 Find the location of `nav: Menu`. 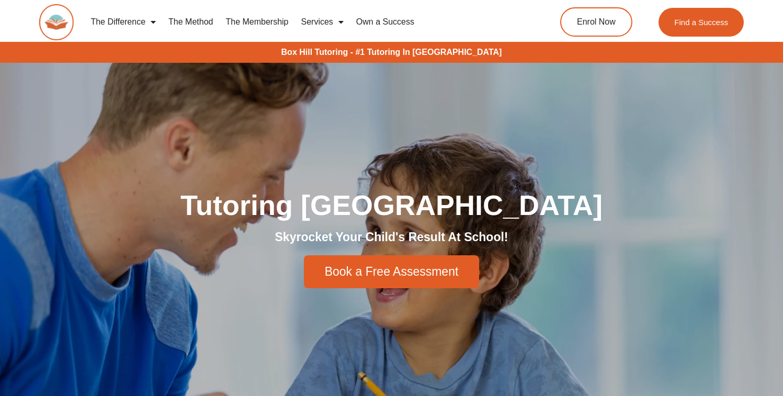

nav: Menu is located at coordinates (302, 22).